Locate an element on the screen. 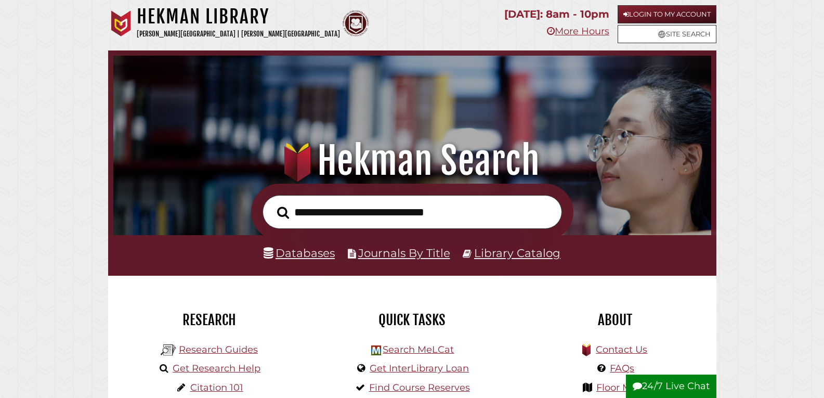 The height and width of the screenshot is (398, 824). h2: About is located at coordinates (615, 320).